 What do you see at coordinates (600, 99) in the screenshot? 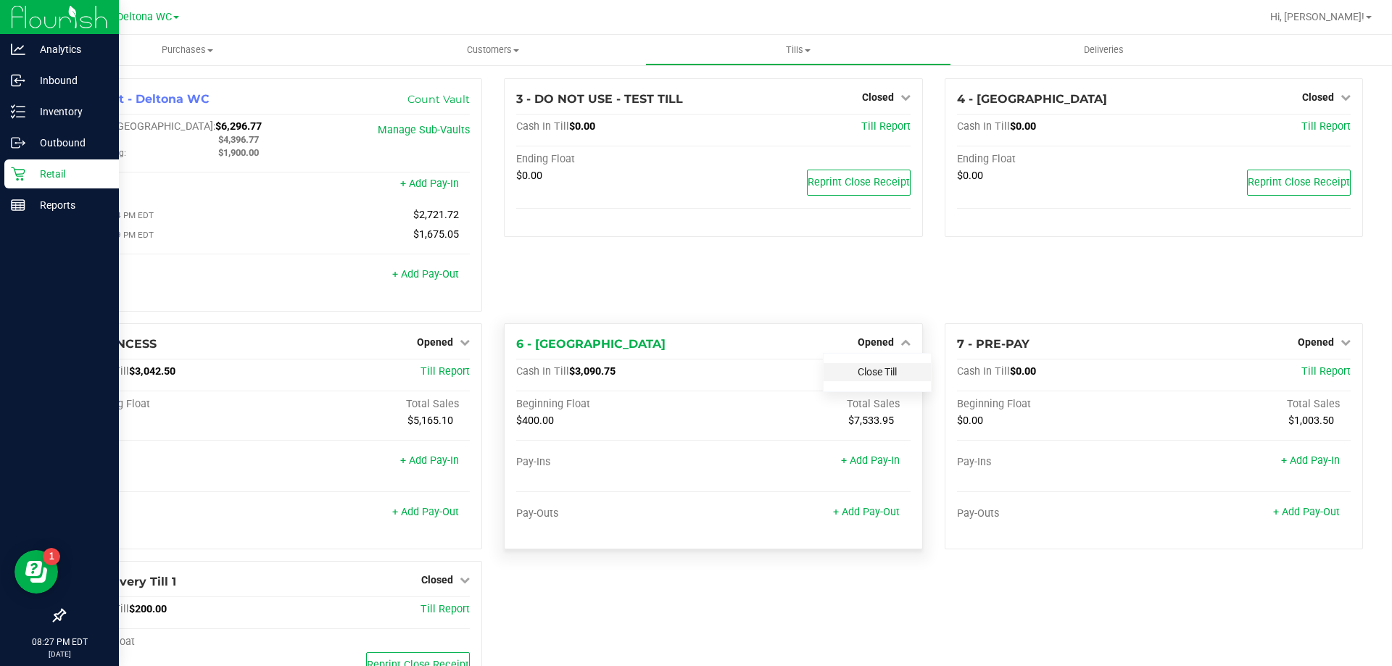
I see `span: 3 - DO NOT USE - TEST TILL` at bounding box center [600, 99].